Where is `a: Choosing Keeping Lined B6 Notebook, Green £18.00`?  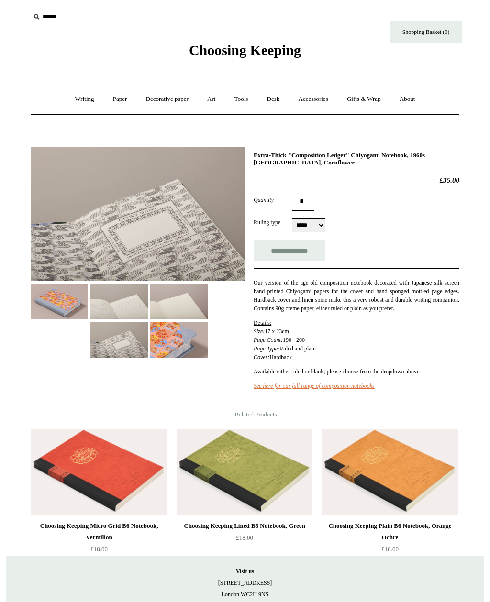 a: Choosing Keeping Lined B6 Notebook, Green £18.00 is located at coordinates (244, 540).